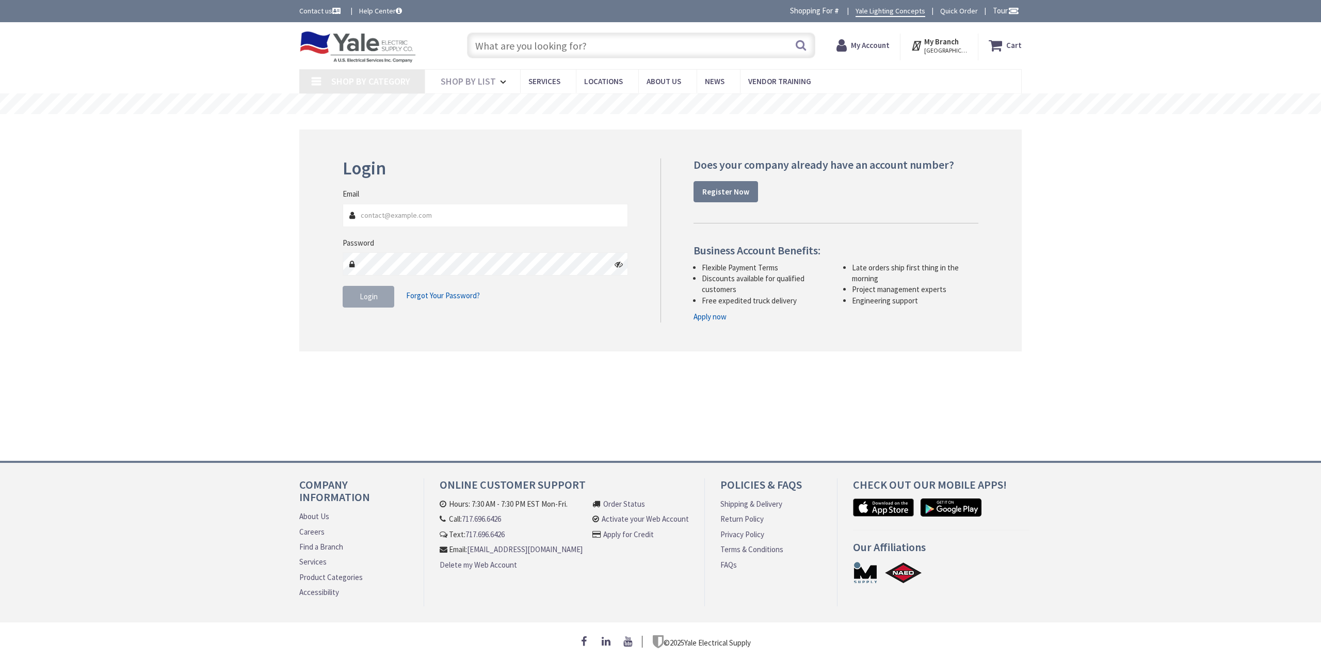 The image size is (1321, 660). I want to click on strong: Register Now, so click(726, 192).